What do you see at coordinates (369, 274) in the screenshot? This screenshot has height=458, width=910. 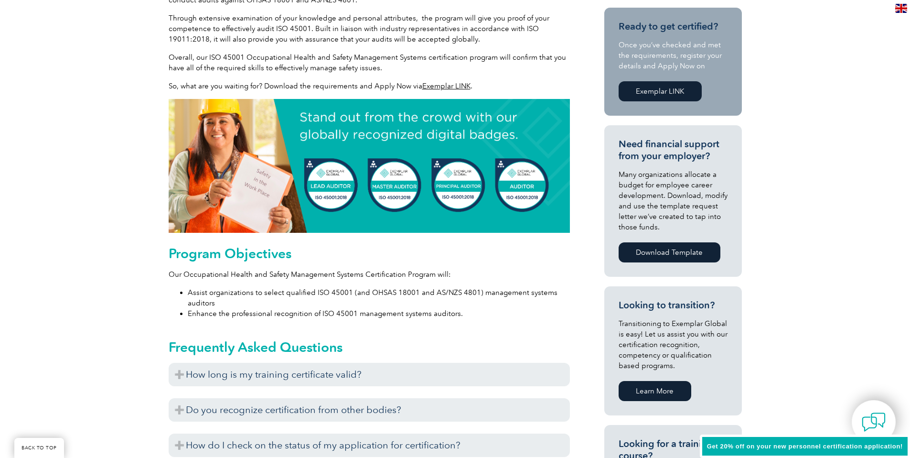 I see `p: Our Occupational Health and Safety Management Systems Certification Program will:` at bounding box center [369, 274].